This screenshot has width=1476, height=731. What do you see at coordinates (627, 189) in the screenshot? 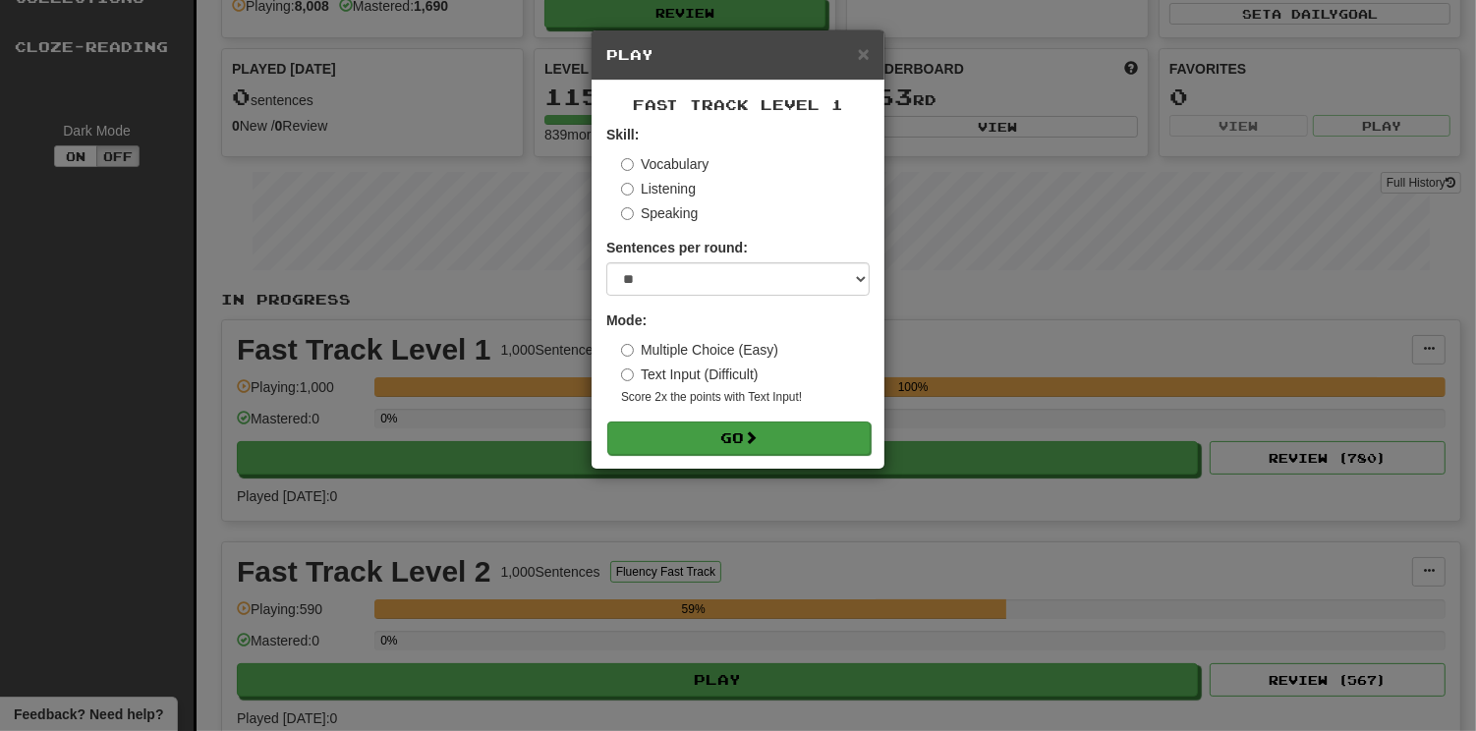
I see `input: Listening` at bounding box center [627, 189].